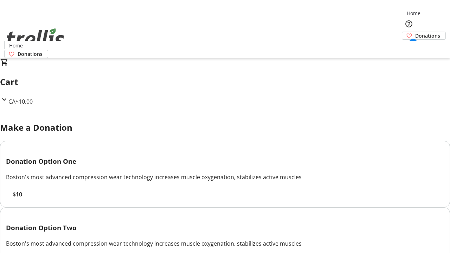 The height and width of the screenshot is (253, 450). I want to click on h3: Donation Option One, so click(225, 161).